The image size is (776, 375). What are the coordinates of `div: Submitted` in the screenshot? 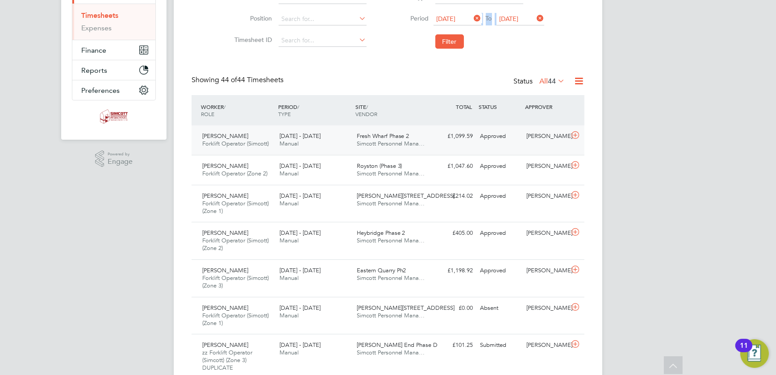 It's located at (500, 345).